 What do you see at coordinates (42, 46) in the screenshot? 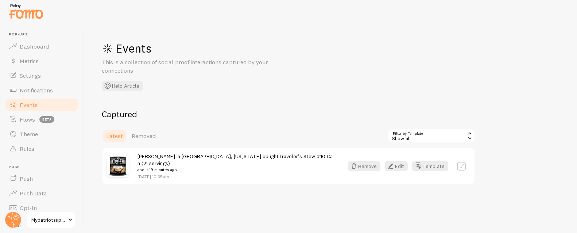
I see `a: Dashboard` at bounding box center [42, 46].